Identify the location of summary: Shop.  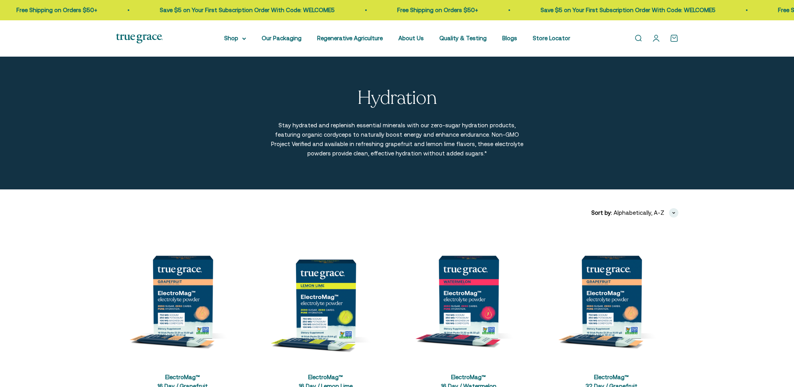
(235, 38).